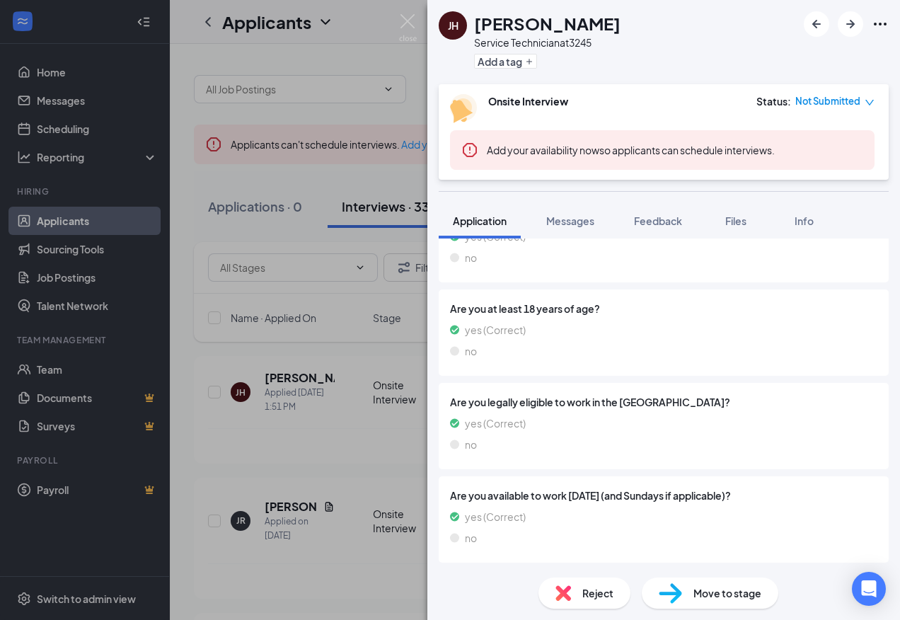  What do you see at coordinates (529, 62) in the screenshot?
I see `svg: Plus` at bounding box center [529, 62].